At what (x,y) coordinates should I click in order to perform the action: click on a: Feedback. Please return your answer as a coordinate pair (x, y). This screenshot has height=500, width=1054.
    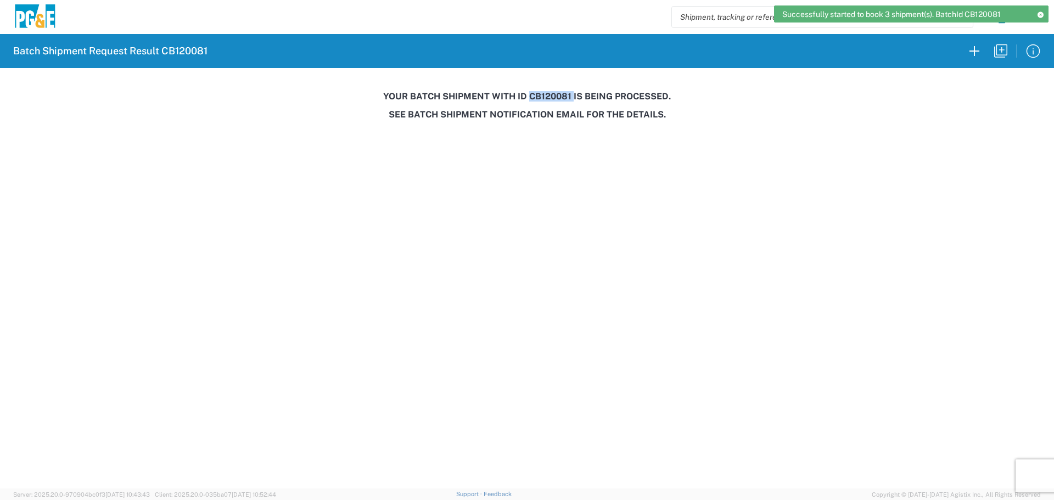
    Looking at the image, I should click on (497, 494).